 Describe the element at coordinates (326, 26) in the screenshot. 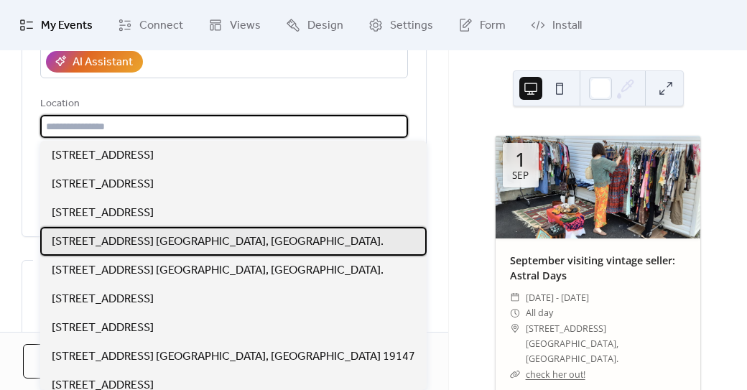

I see `span: Design` at that location.